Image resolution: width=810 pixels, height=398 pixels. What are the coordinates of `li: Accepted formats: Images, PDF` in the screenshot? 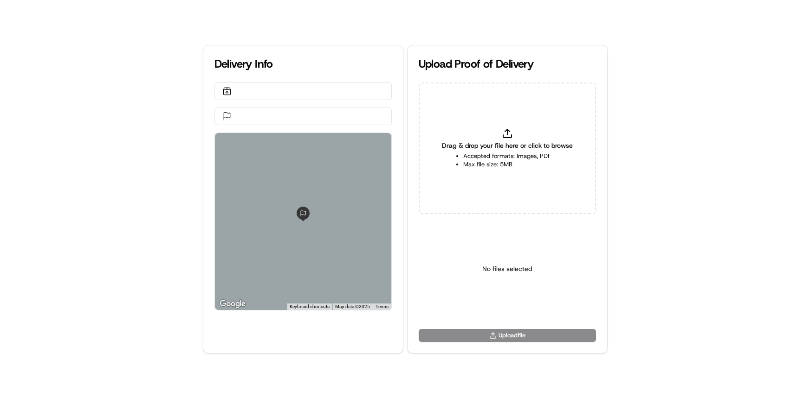 It's located at (507, 156).